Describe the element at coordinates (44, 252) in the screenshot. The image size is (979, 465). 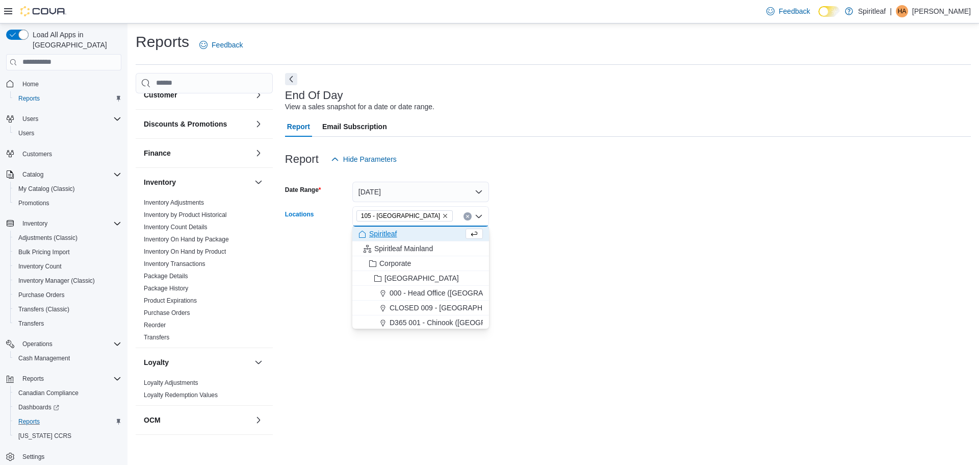
I see `span: Bulk Pricing Import` at that location.